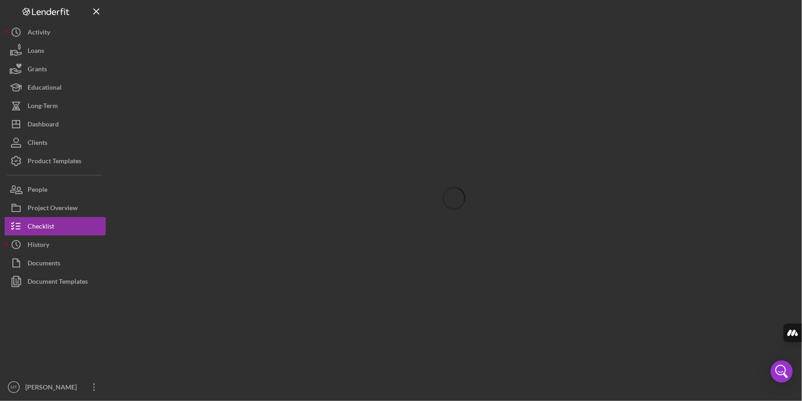 This screenshot has height=401, width=802. I want to click on div: Open Intercom Messenger, so click(781, 371).